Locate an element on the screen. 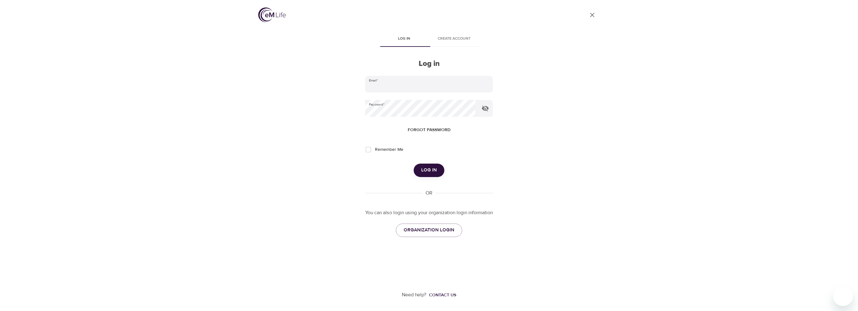 Image resolution: width=858 pixels, height=311 pixels. div: disabled tabs example is located at coordinates (429, 39).